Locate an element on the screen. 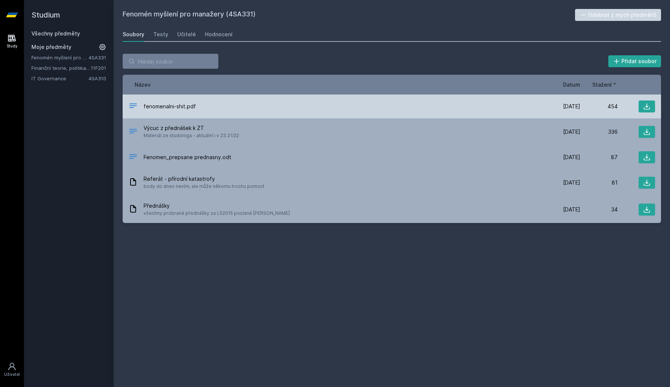  a: Finanční teorie, politika a instituce is located at coordinates (61, 68).